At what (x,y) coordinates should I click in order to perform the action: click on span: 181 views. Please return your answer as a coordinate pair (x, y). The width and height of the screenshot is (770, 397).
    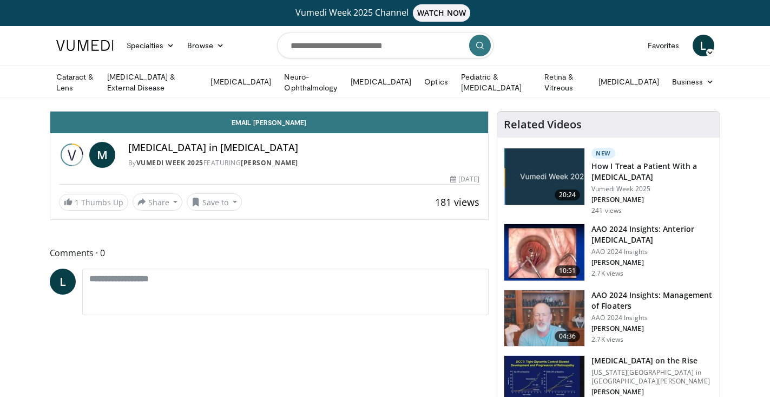
    Looking at the image, I should click on (457, 202).